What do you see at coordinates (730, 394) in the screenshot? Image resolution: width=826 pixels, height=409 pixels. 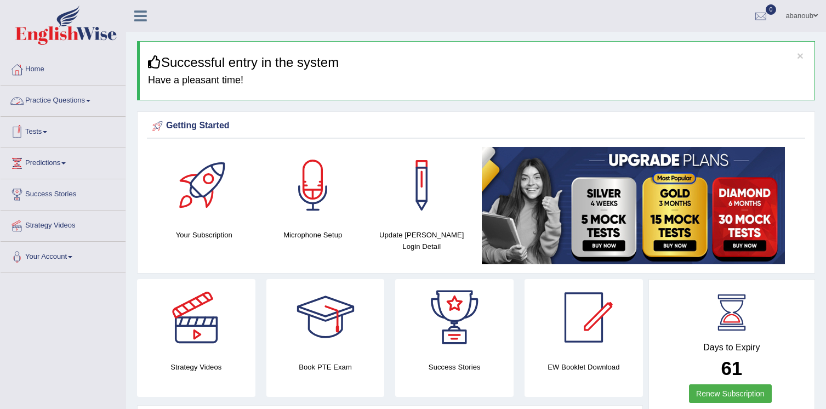 I see `a: Renew Subscription` at bounding box center [730, 394].